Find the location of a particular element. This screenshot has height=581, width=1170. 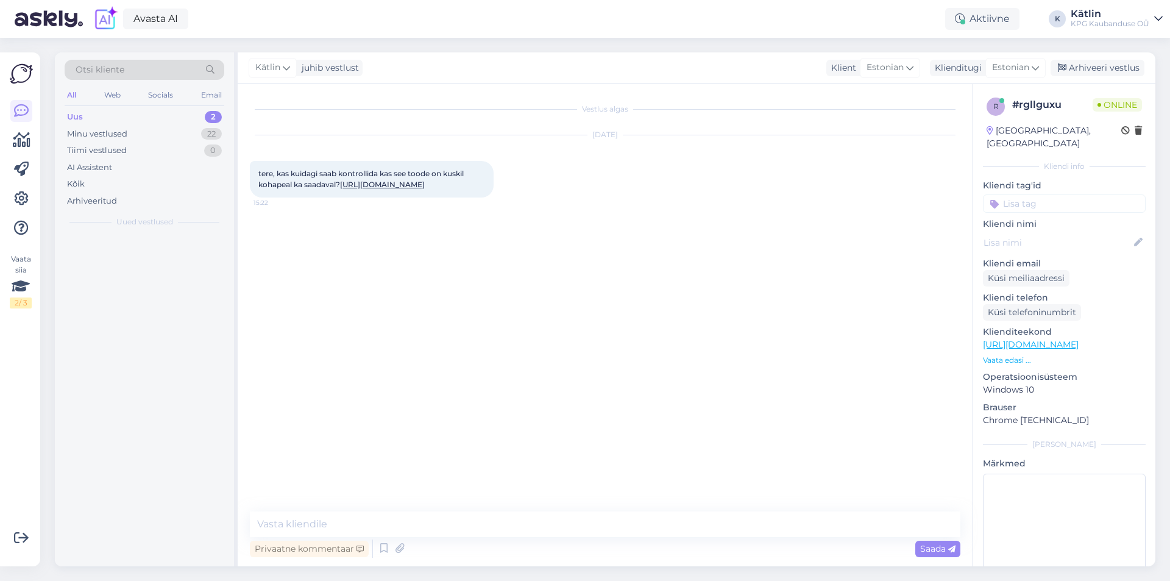

span: Otsi kliente is located at coordinates (100, 69).